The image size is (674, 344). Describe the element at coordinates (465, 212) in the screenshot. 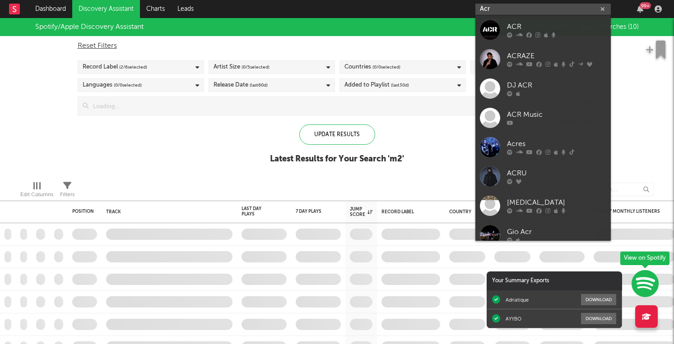

I see `div: Country` at that location.